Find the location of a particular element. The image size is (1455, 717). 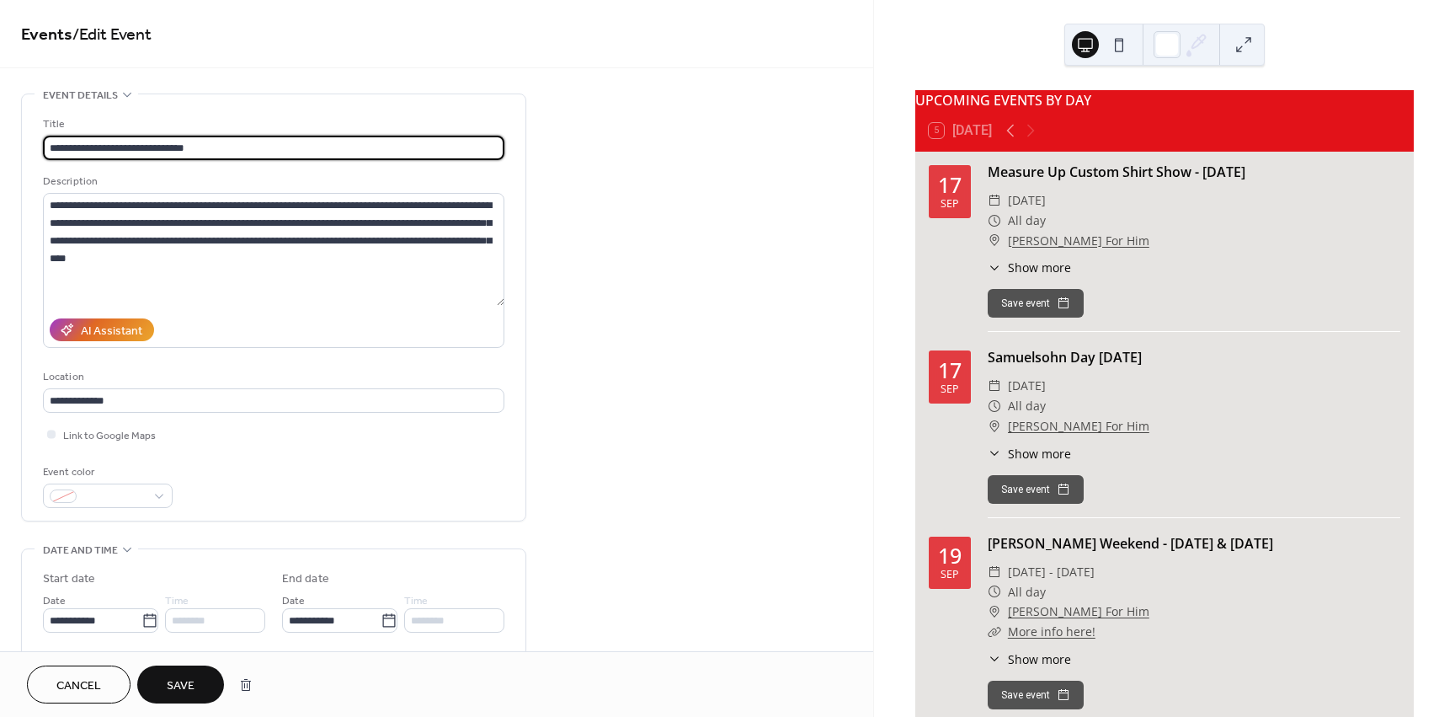

button: AI Assistant is located at coordinates (102, 329).